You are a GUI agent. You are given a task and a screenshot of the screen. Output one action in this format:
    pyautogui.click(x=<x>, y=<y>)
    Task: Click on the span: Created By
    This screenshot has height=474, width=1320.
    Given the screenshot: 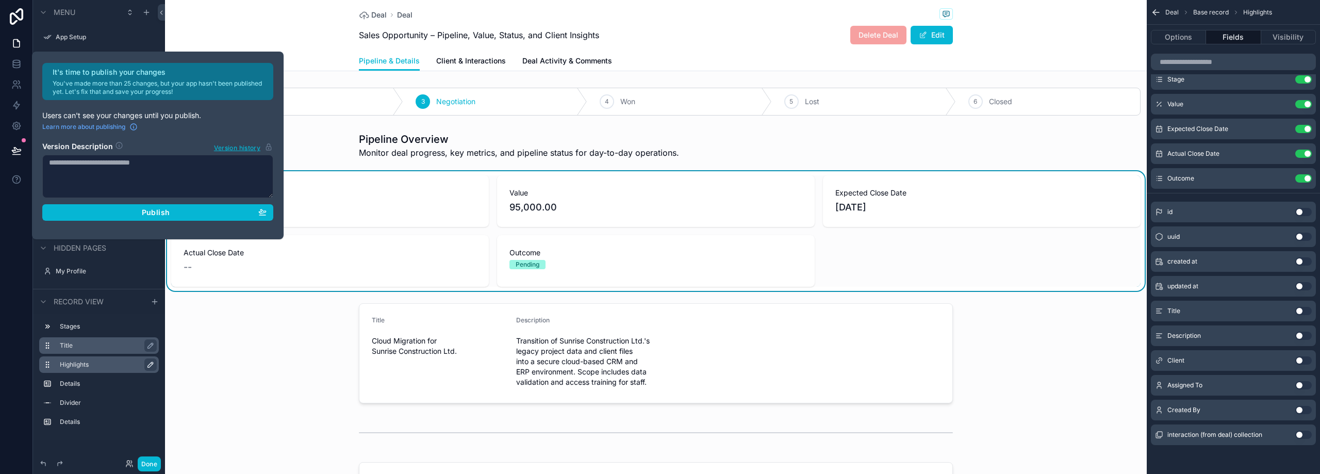 What is the action you would take?
    pyautogui.click(x=1184, y=410)
    